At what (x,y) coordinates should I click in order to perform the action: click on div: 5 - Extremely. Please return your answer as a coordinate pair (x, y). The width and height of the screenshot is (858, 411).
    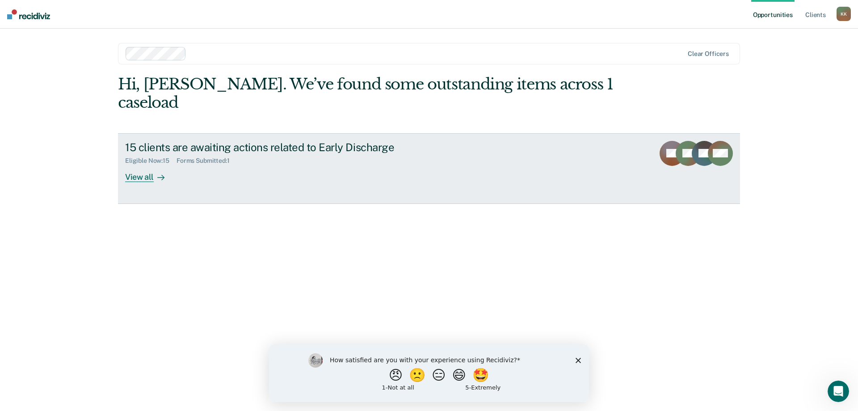
    Looking at the image, I should click on (238, 43).